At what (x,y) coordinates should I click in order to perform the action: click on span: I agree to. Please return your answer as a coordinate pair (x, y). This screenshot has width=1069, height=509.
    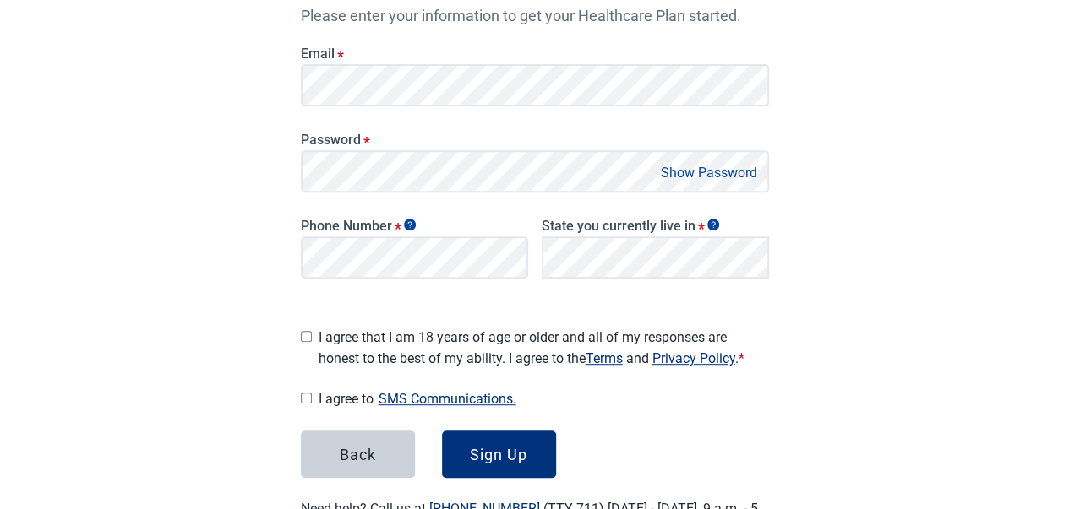
    Looking at the image, I should click on (543, 399).